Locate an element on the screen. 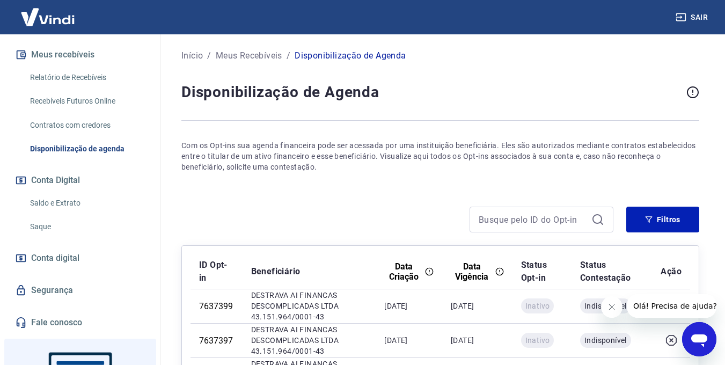 The image size is (725, 365). p: Status Contestação is located at coordinates (612, 272).